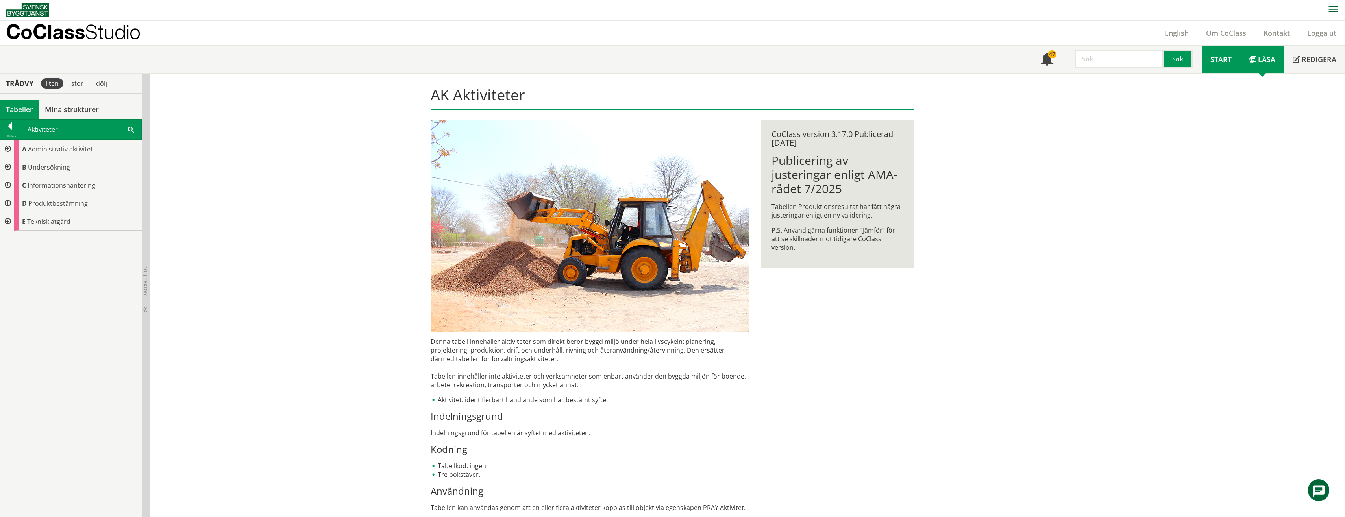  I want to click on a: Om CoClass, so click(1226, 33).